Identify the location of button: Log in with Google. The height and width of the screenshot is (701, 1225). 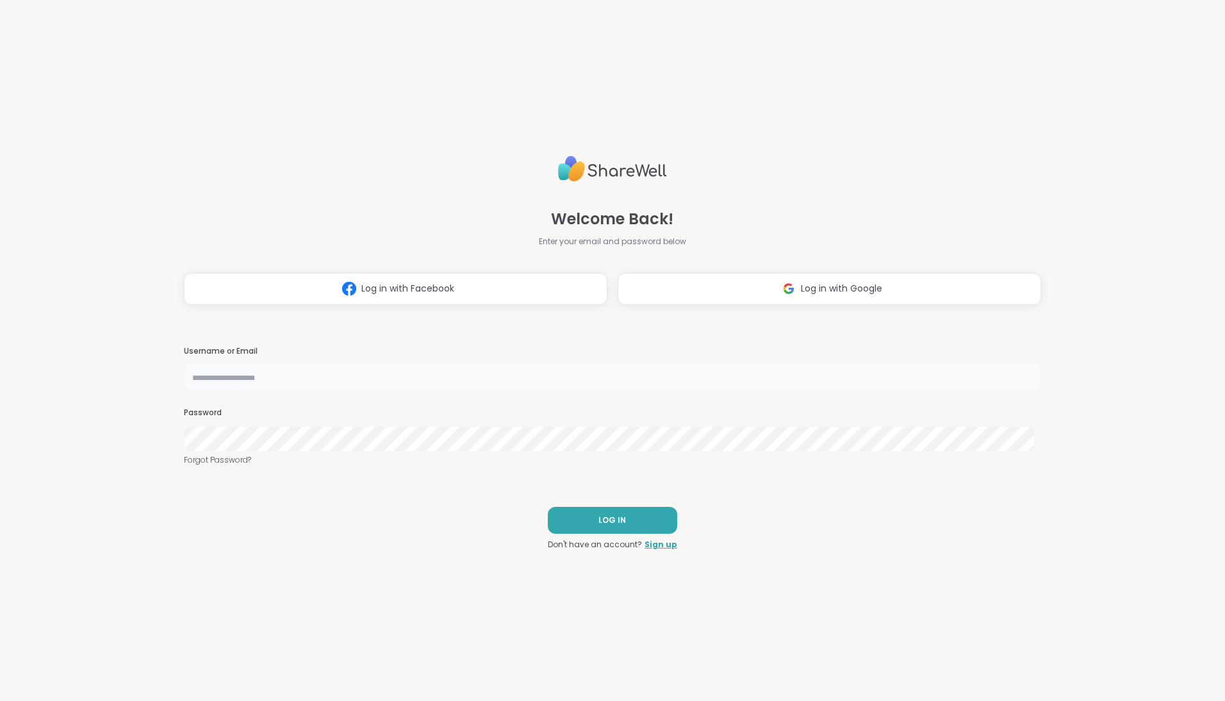
(829, 289).